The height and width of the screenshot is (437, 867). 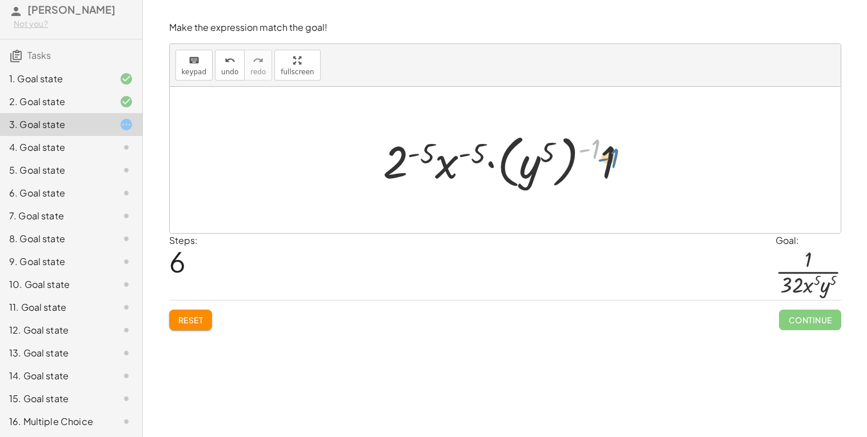 I want to click on span: fullscreen, so click(x=297, y=72).